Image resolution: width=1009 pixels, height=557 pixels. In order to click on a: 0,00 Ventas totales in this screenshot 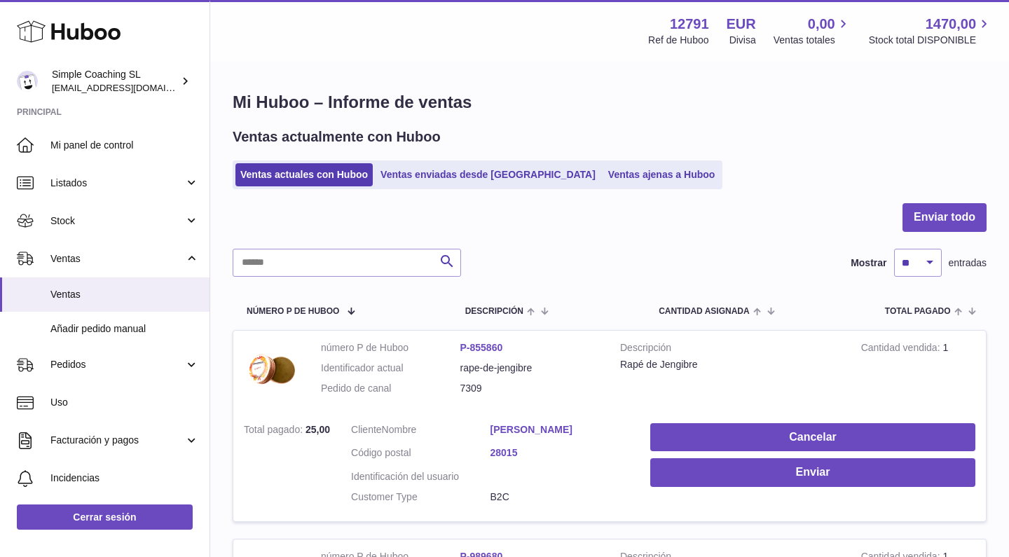, I will do `click(812, 31)`.